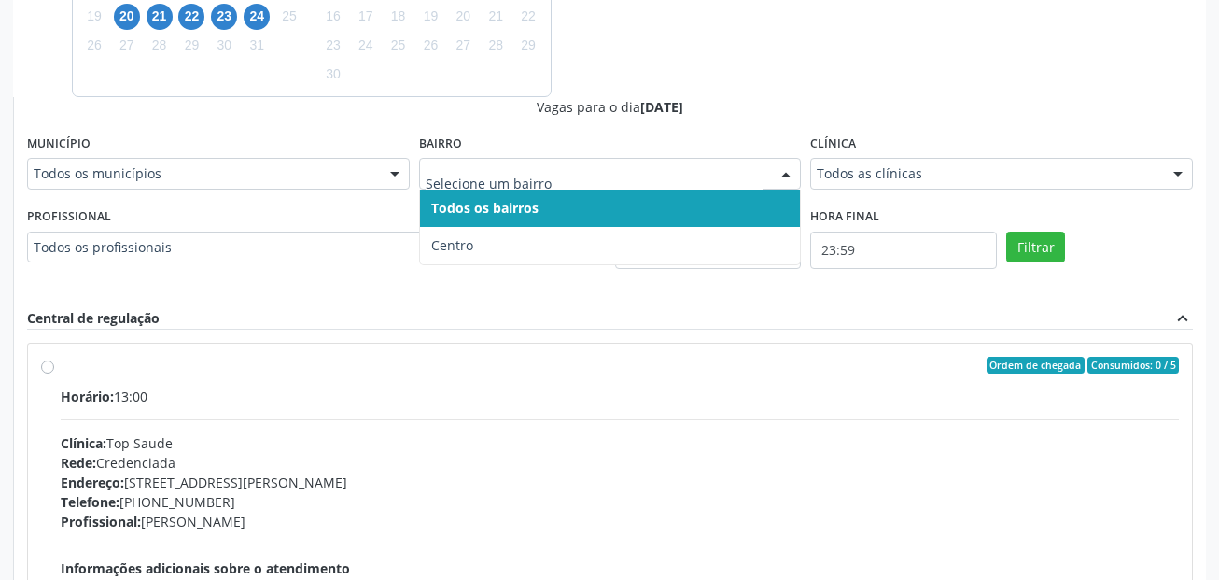 The width and height of the screenshot is (1219, 580). I want to click on span: quarta-feira, 29 de outubro de 2025, so click(191, 46).